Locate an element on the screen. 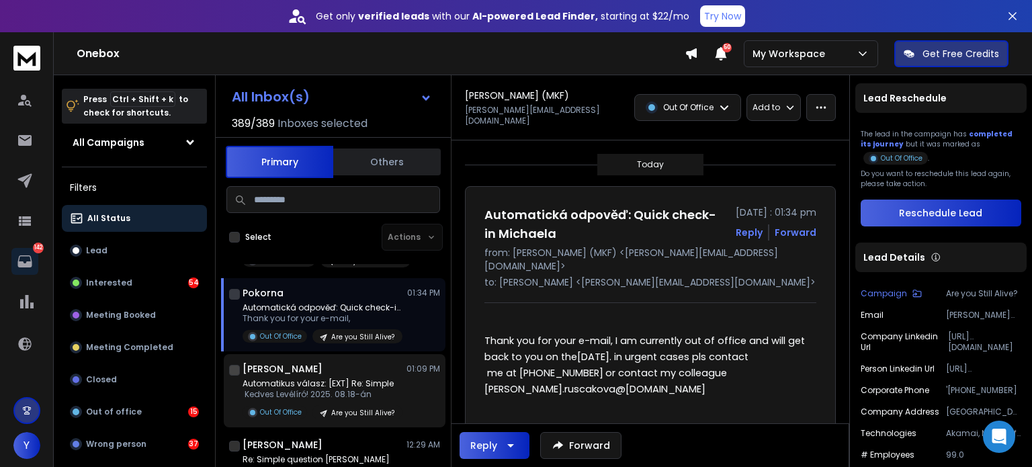  div: 37 is located at coordinates (193, 444).